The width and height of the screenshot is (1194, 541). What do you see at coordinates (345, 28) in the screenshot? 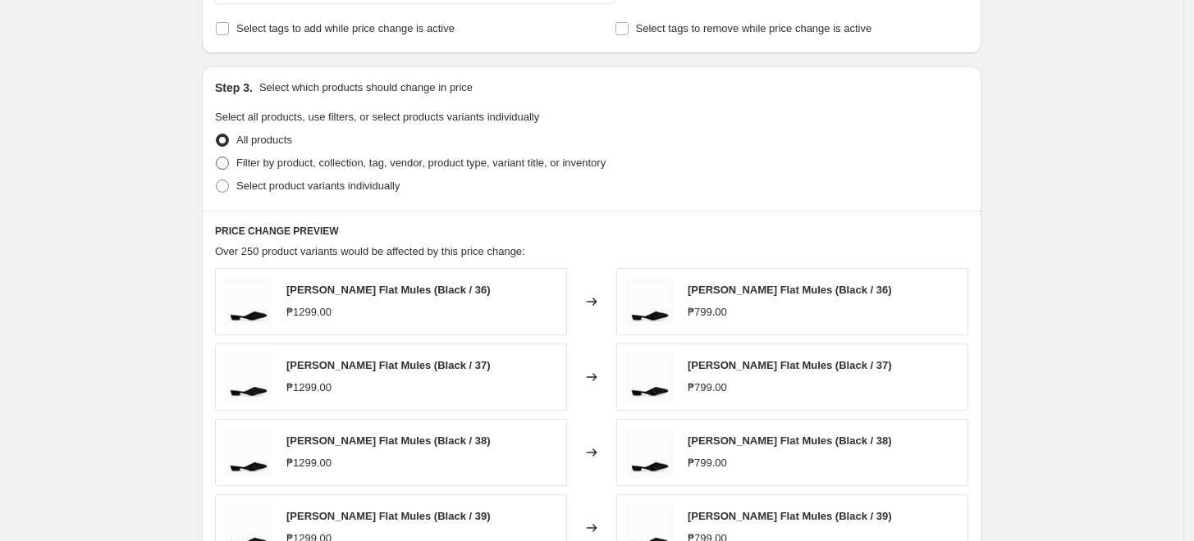
I see `span: Select tags to add while price change is active` at bounding box center [345, 28].